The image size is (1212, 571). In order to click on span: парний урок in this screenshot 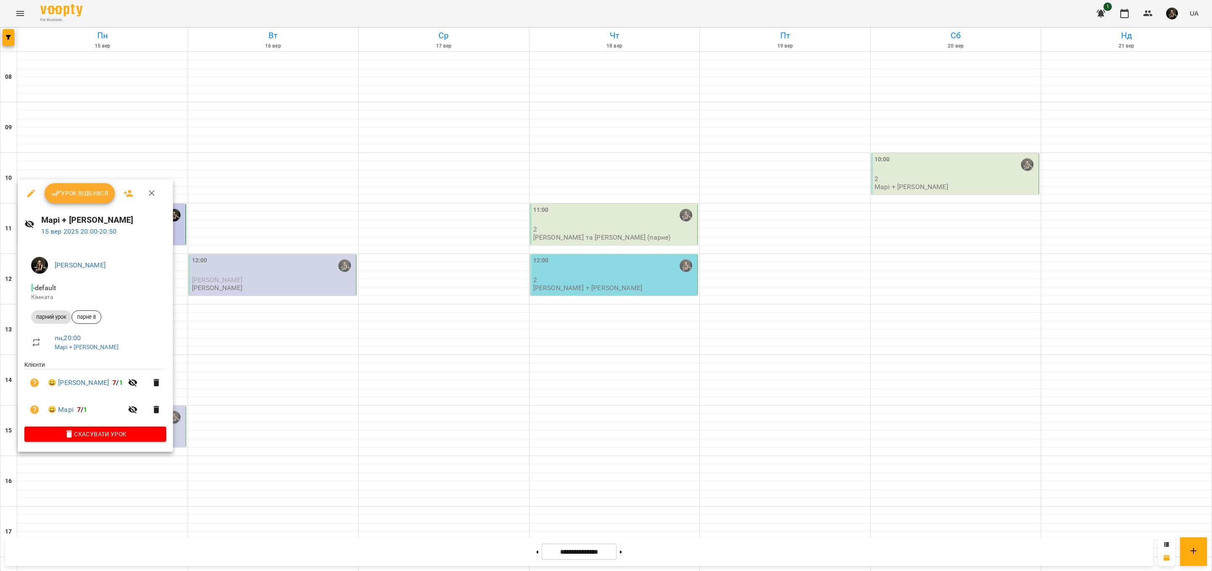, I will do `click(51, 317)`.